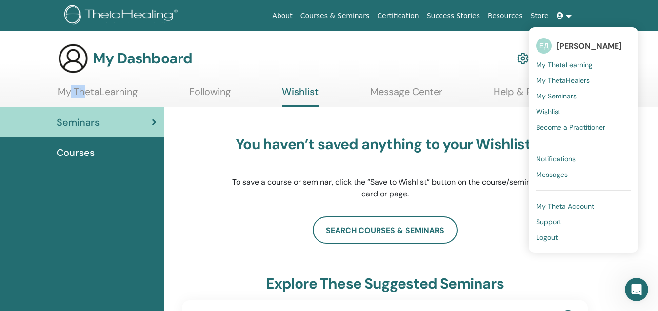 This screenshot has width=658, height=311. I want to click on a: Following, so click(210, 95).